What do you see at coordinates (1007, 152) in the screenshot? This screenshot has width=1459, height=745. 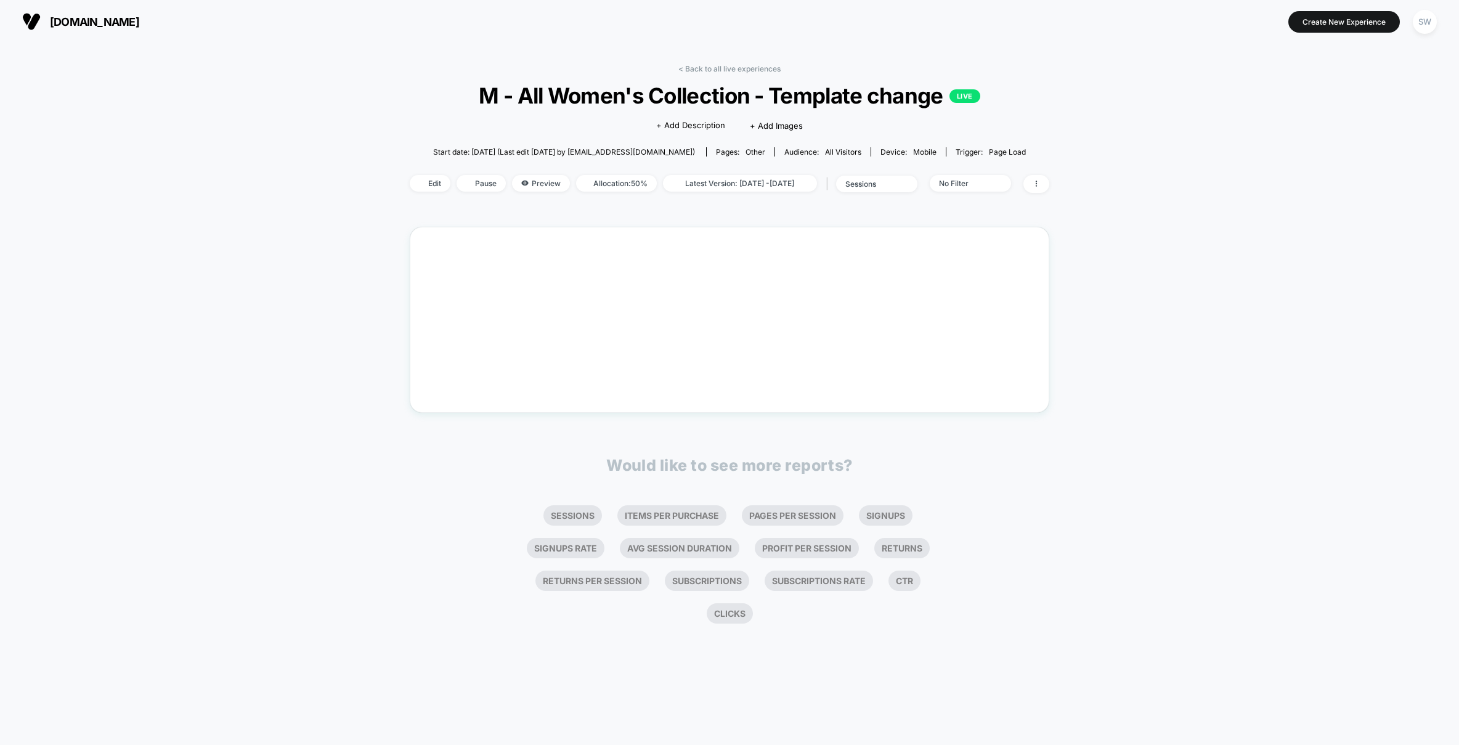 I see `span: Page Load` at bounding box center [1007, 152].